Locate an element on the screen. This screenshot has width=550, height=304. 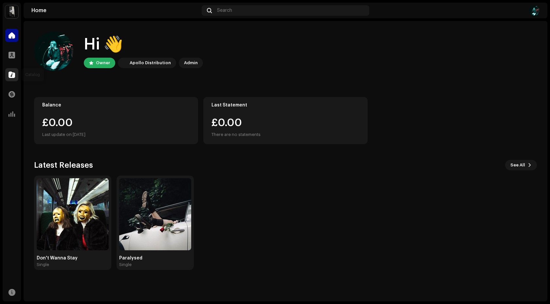
button: See All is located at coordinates (521, 165).